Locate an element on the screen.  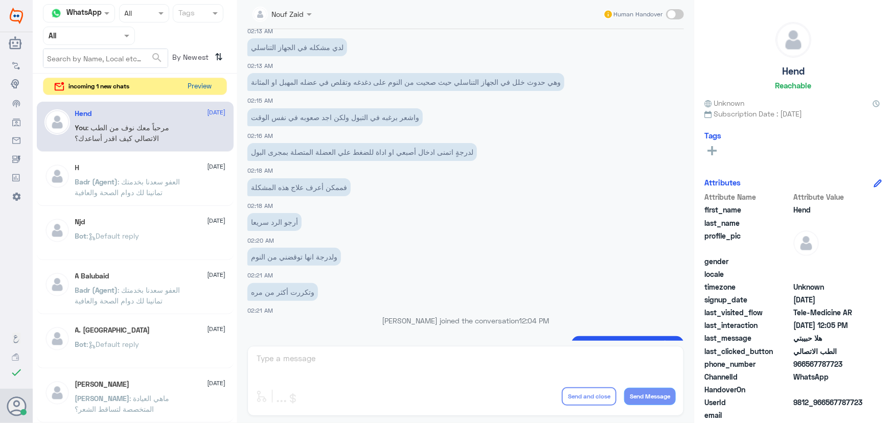
h6: Tags is located at coordinates (713, 135).